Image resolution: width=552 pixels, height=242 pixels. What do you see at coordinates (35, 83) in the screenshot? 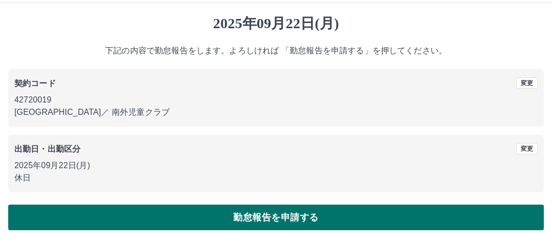
I see `b: 契約コード` at bounding box center [35, 83].